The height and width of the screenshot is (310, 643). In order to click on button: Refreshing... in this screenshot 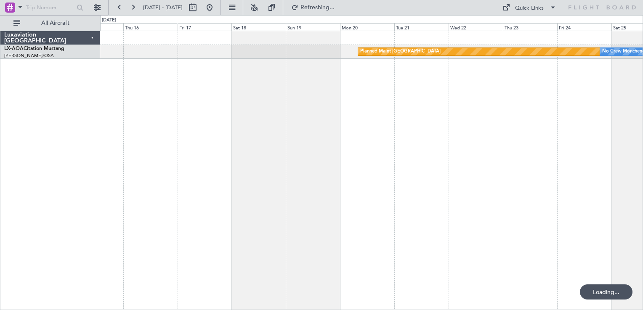, I will do `click(312, 8)`.